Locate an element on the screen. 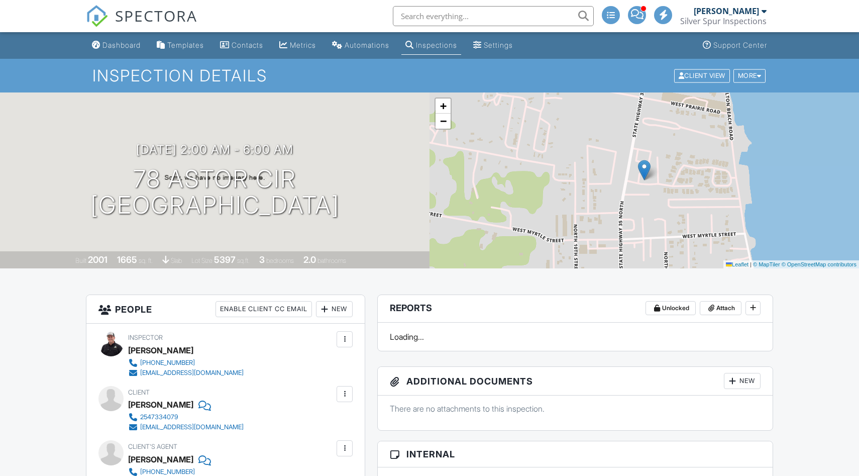 The image size is (859, 476). input: Search everything... is located at coordinates (494, 16).